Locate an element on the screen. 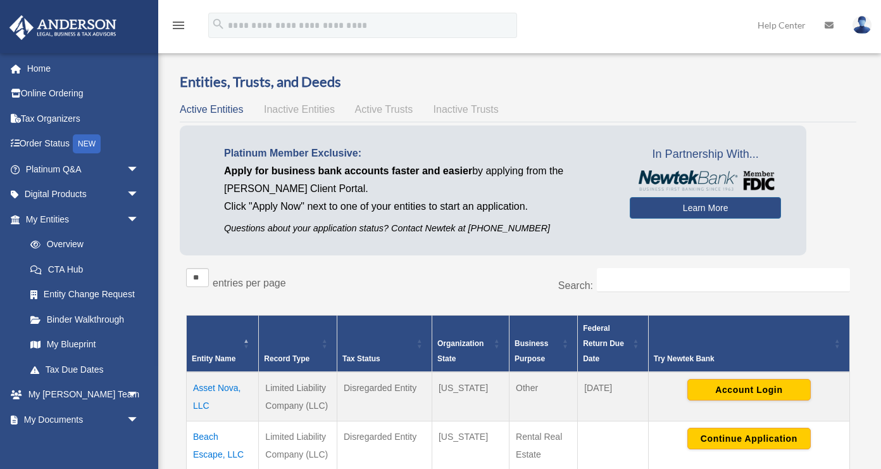 The height and width of the screenshot is (469, 881). th: Try Newtek Bank : Activate to sort is located at coordinates (749, 343).